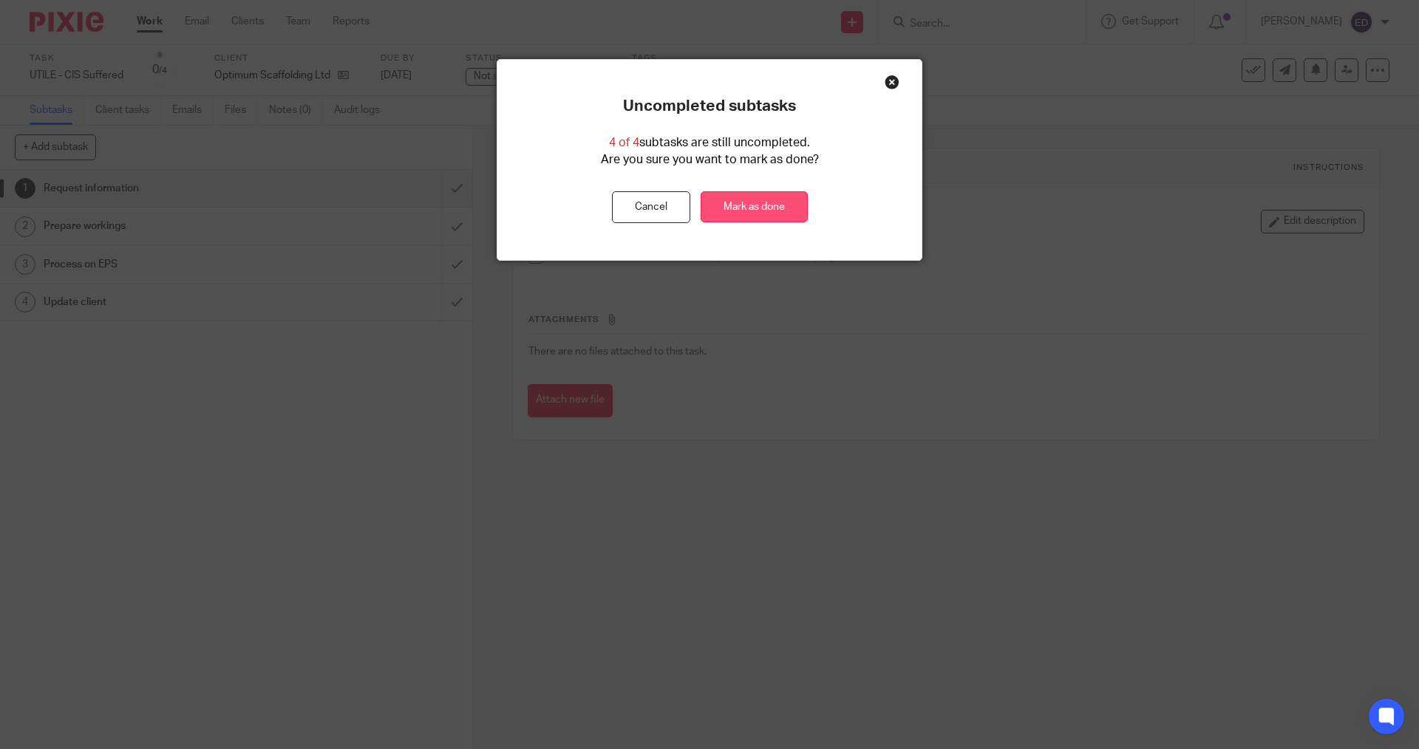 Image resolution: width=1419 pixels, height=749 pixels. I want to click on button: Cancel, so click(651, 207).